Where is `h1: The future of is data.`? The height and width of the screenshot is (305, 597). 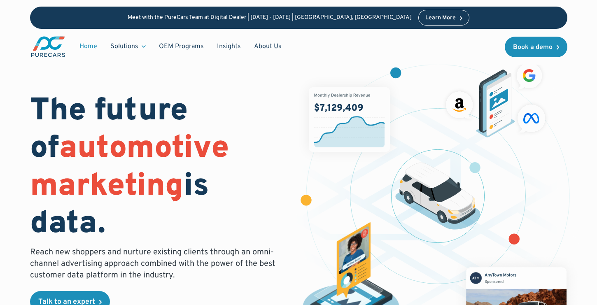 h1: The future of is data. is located at coordinates (159, 168).